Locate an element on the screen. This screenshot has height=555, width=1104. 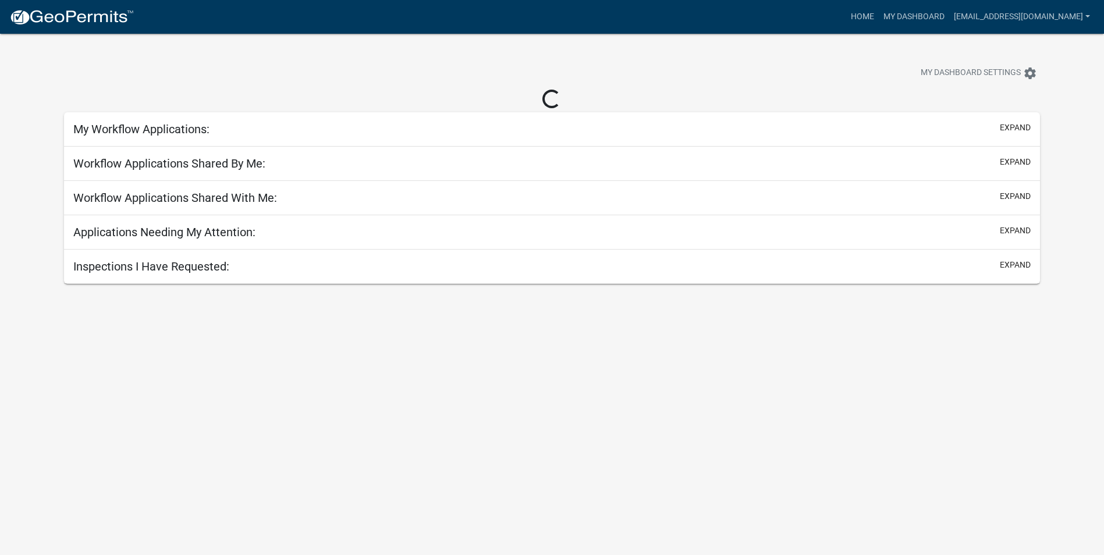
h5: My Workflow Applications: is located at coordinates (141, 129).